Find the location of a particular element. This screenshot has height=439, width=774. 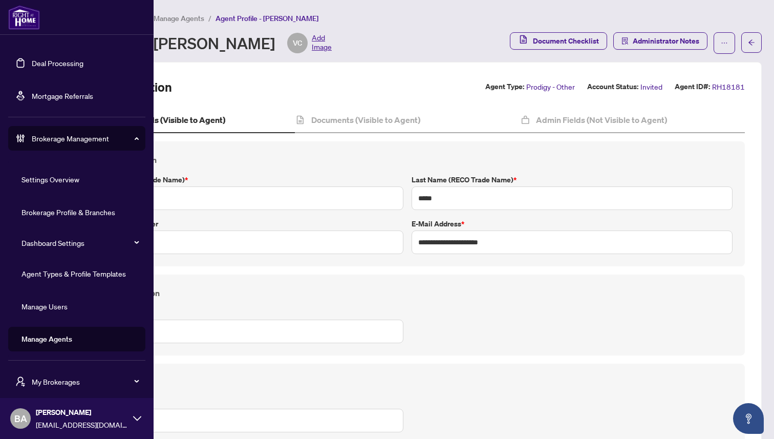

a: Manage Users is located at coordinates (45, 306).